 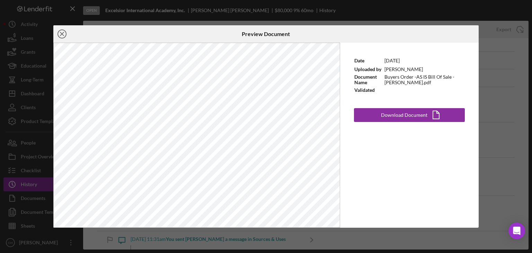 I want to click on div: Download Document, so click(x=404, y=115).